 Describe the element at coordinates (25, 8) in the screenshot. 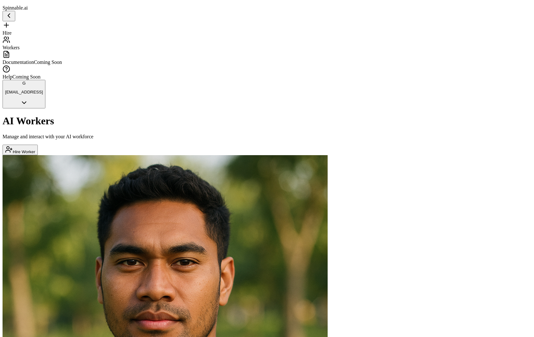

I see `span: .ai` at that location.